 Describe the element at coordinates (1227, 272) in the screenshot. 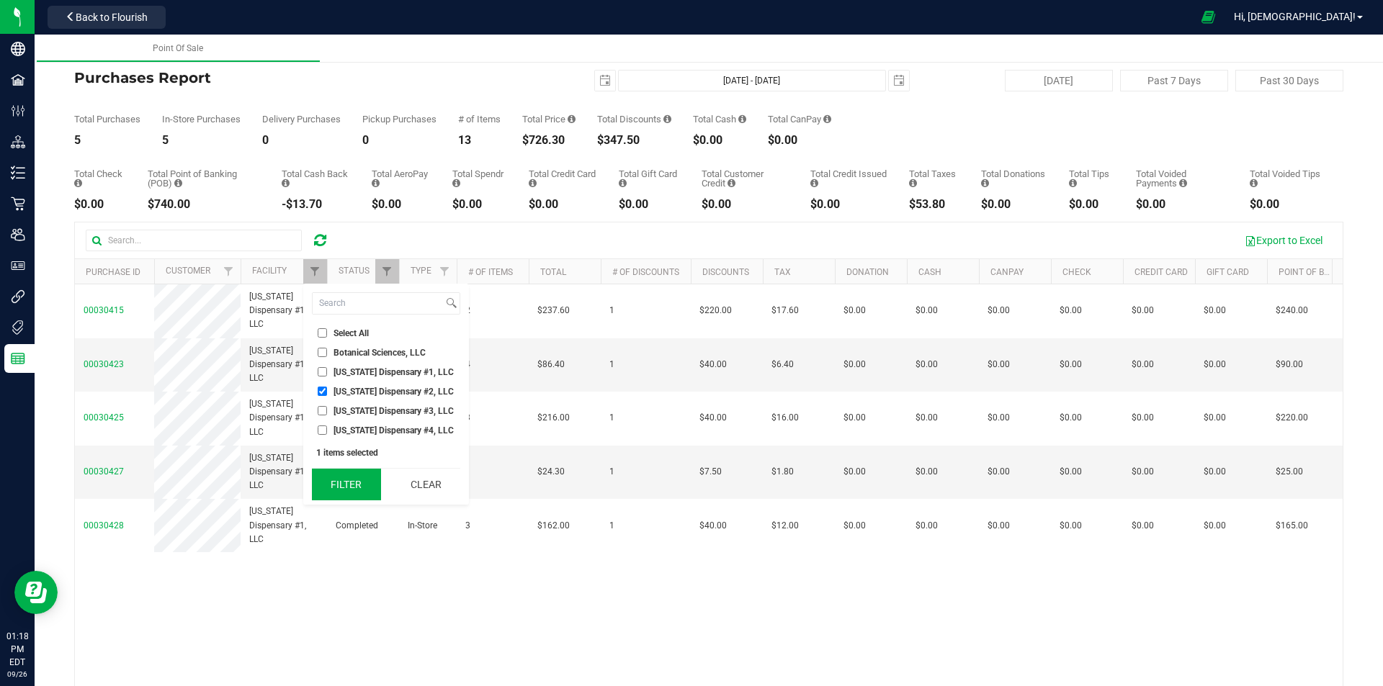

I see `a: Gift Card` at that location.